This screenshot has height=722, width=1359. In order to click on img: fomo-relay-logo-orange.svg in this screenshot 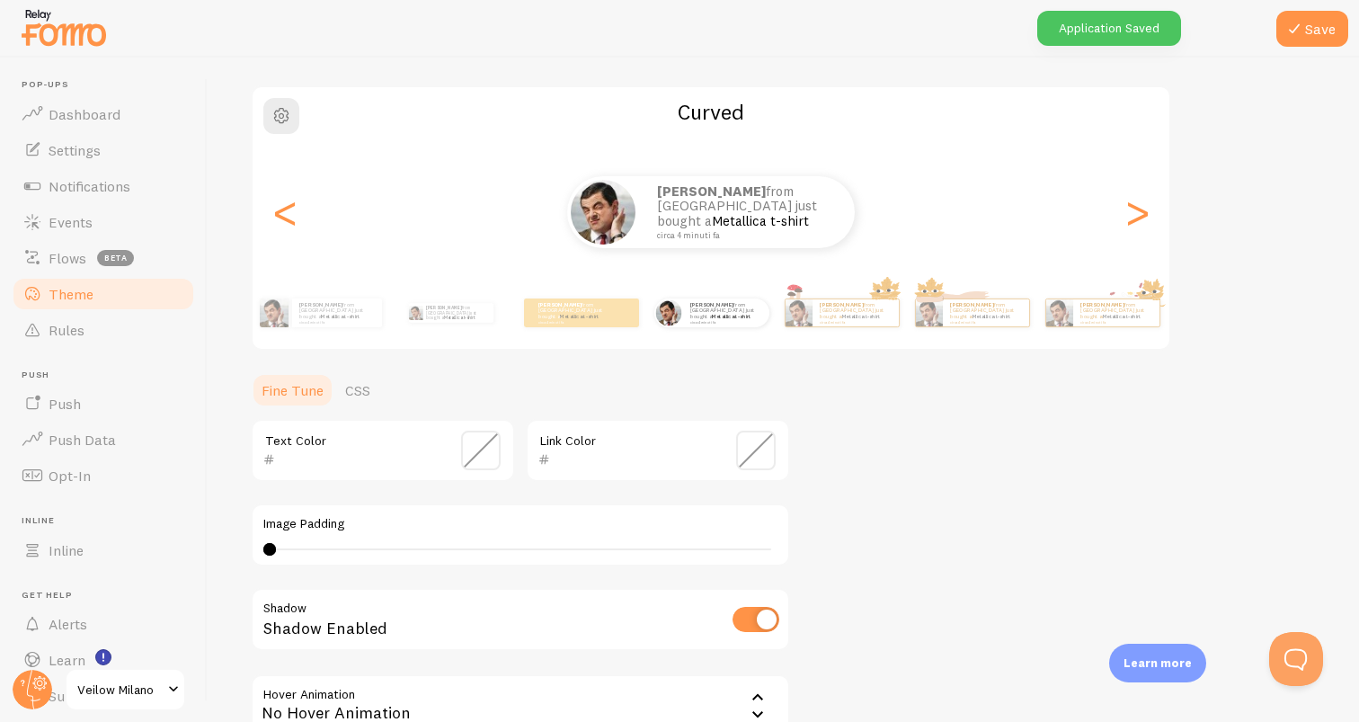, I will do `click(64, 27)`.